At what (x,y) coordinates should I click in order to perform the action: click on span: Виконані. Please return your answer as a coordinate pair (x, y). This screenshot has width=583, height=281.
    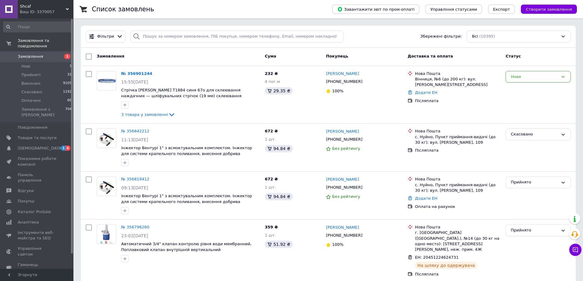
    Looking at the image, I should click on (31, 84).